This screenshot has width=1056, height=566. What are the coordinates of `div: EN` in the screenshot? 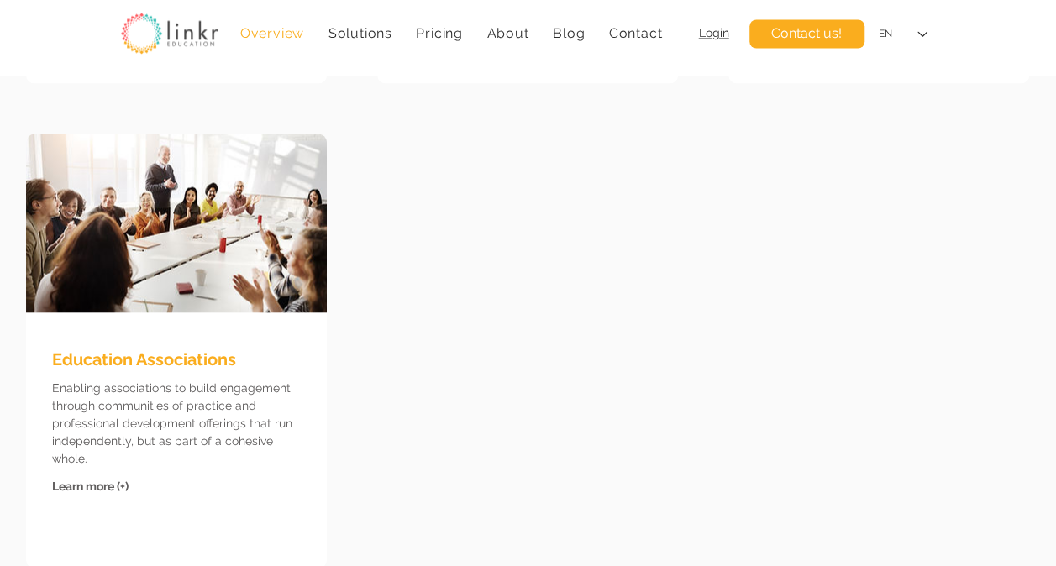 It's located at (886, 34).